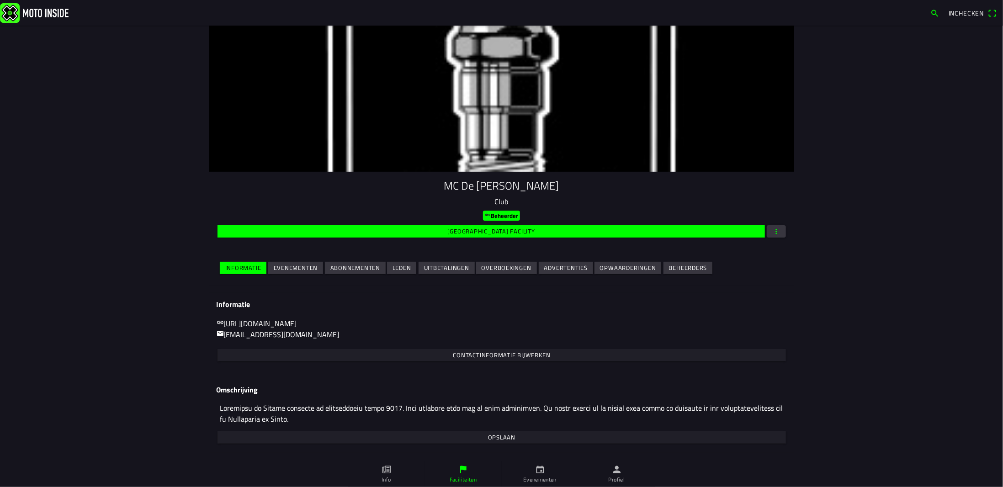 The height and width of the screenshot is (487, 1003). Describe the element at coordinates (502, 304) in the screenshot. I see `h3: Informatie` at that location.